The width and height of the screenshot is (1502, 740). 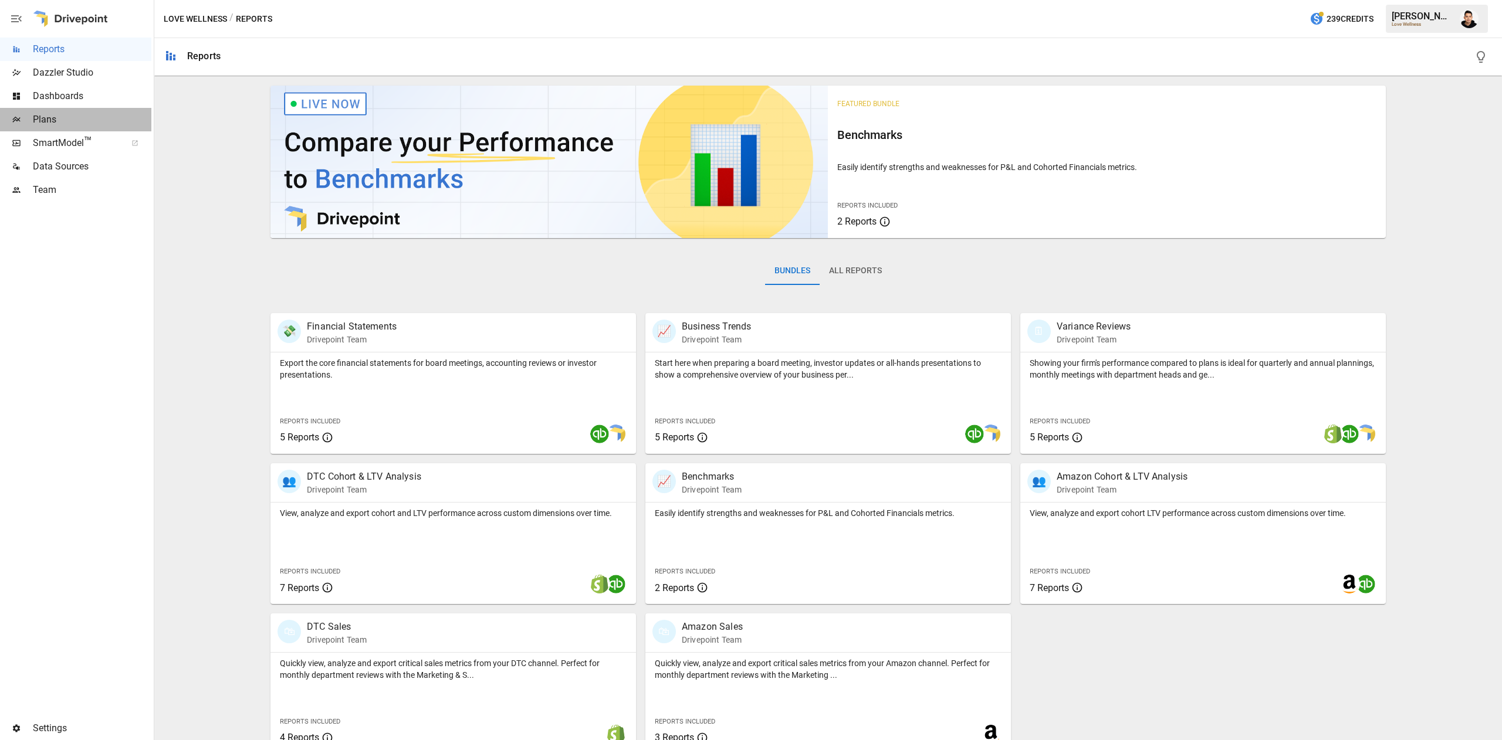 I want to click on p: DTC Sales, so click(x=337, y=627).